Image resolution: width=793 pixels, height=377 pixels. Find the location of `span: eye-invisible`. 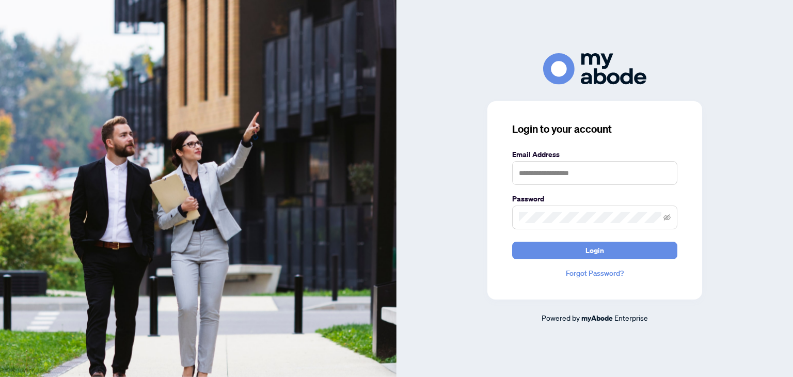

span: eye-invisible is located at coordinates (667, 217).